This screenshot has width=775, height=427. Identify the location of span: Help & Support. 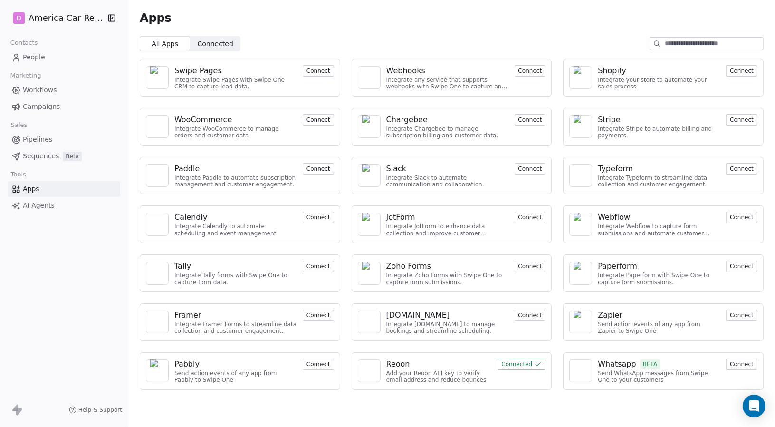
(100, 410).